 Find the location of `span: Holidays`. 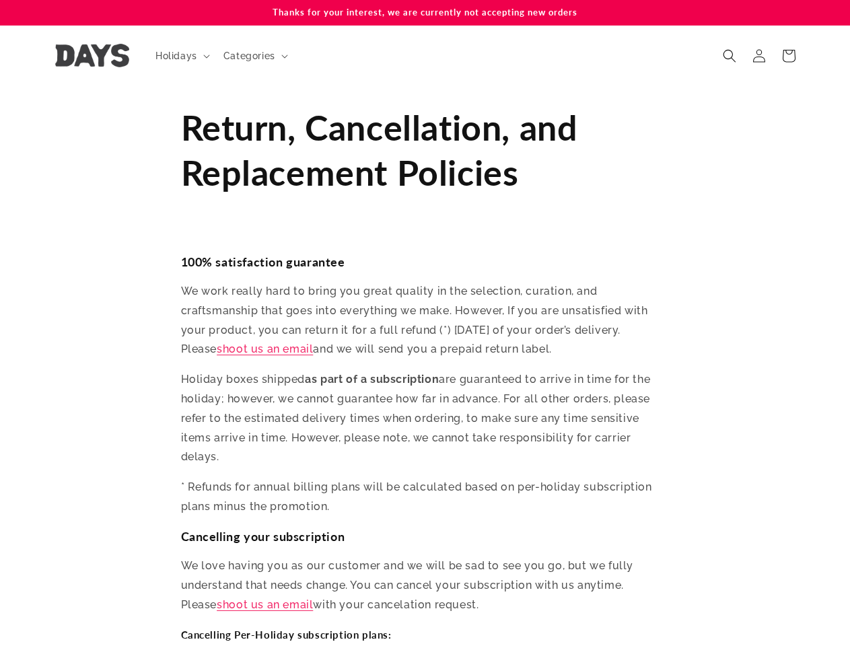

span: Holidays is located at coordinates (176, 56).